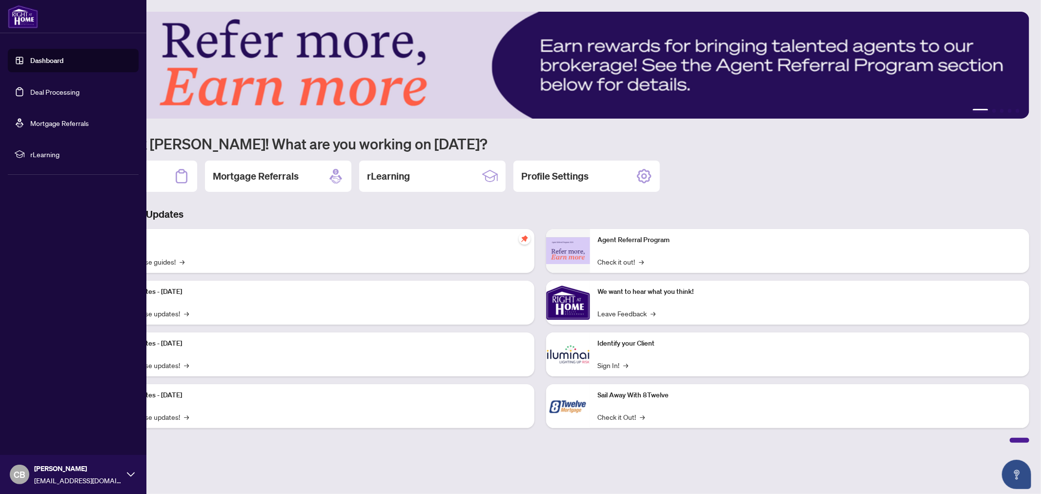 Image resolution: width=1041 pixels, height=494 pixels. Describe the element at coordinates (20, 475) in the screenshot. I see `span: CB` at that location.